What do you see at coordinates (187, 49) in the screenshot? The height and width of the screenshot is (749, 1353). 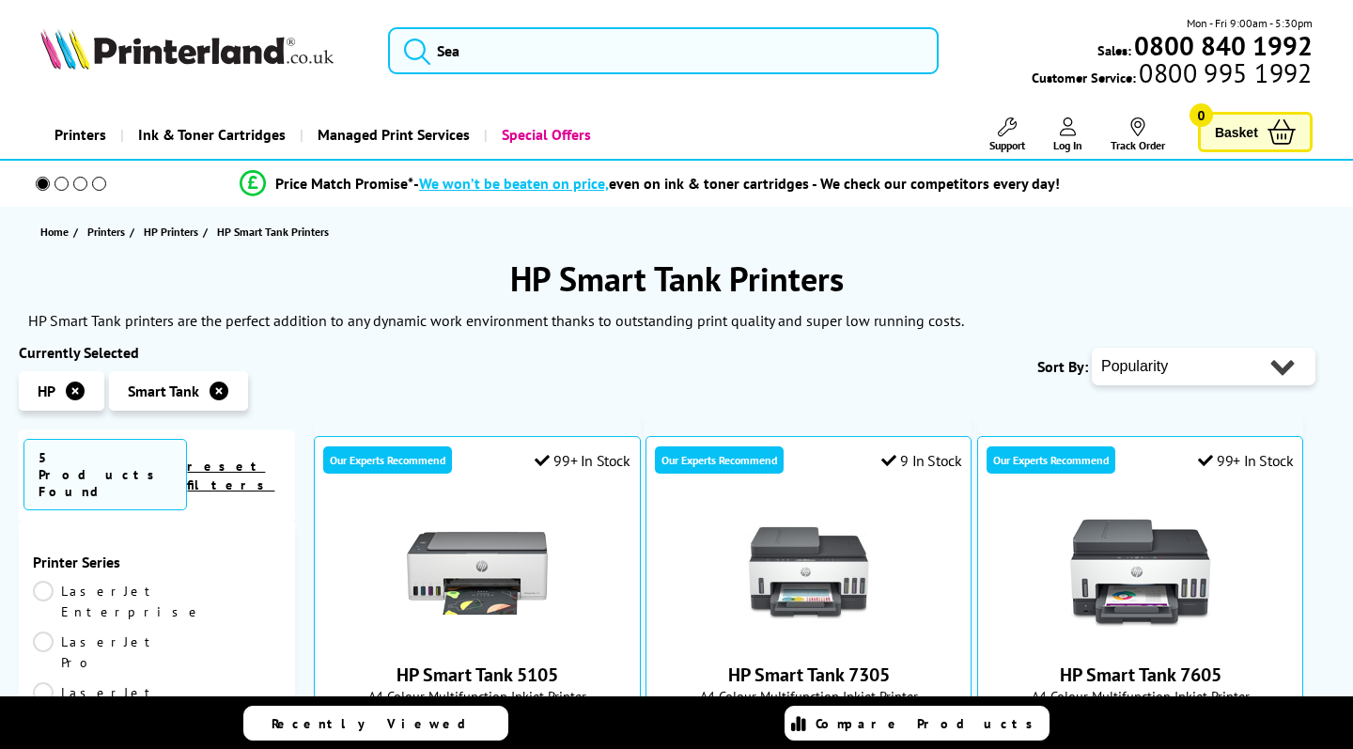 I see `img: Printerland Logo` at bounding box center [187, 49].